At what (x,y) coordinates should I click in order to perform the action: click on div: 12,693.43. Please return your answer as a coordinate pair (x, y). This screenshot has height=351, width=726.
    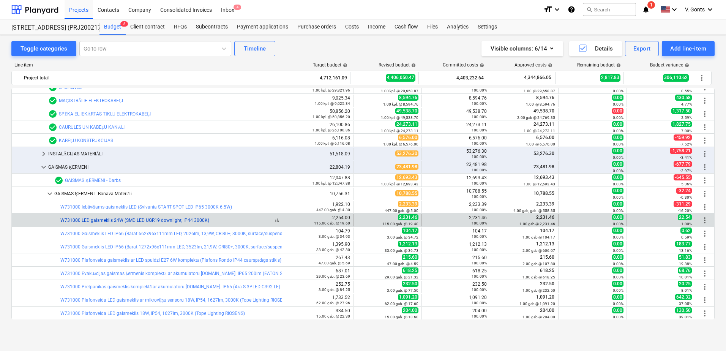
    Looking at the image, I should click on (456, 180).